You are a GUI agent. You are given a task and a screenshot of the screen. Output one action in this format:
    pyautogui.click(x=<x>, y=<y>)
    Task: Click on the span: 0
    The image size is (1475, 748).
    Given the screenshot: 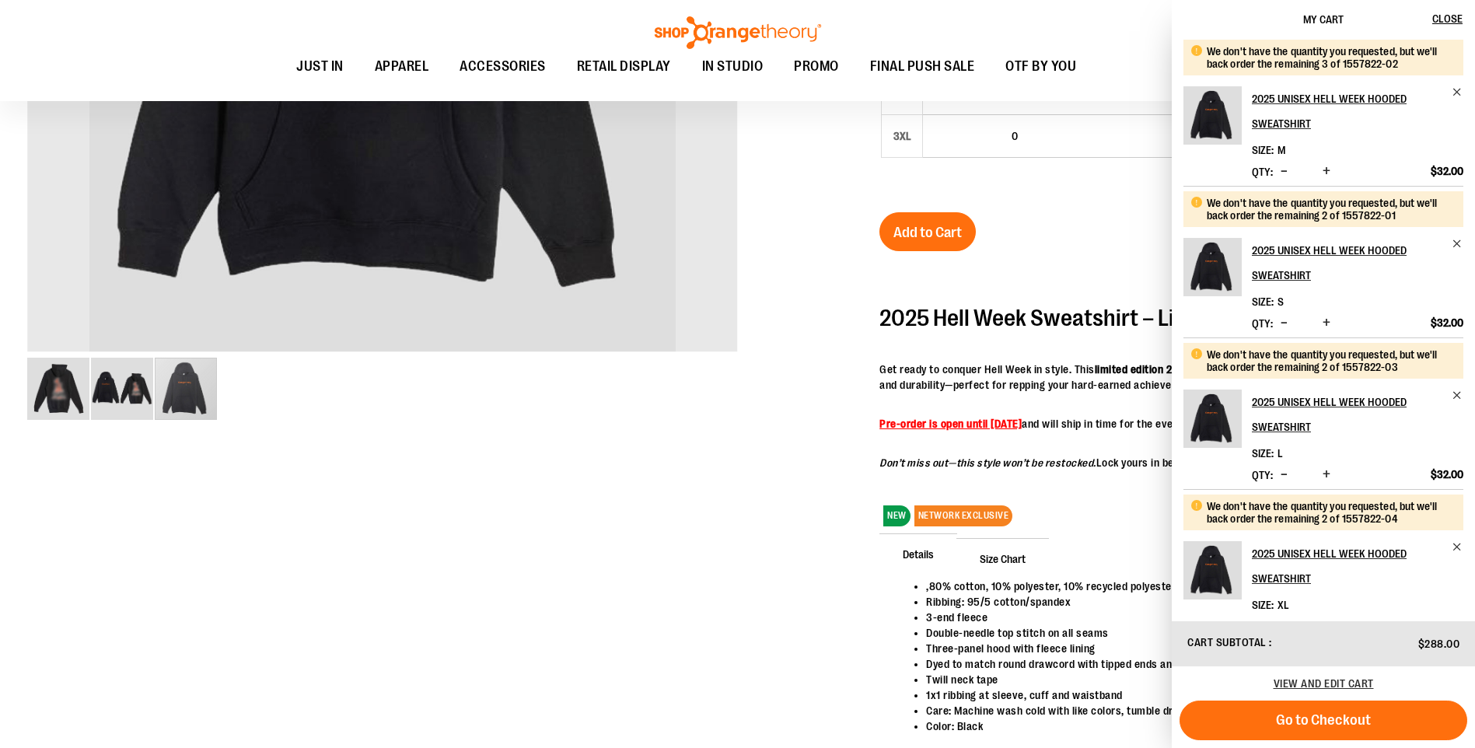 What is the action you would take?
    pyautogui.click(x=1015, y=136)
    